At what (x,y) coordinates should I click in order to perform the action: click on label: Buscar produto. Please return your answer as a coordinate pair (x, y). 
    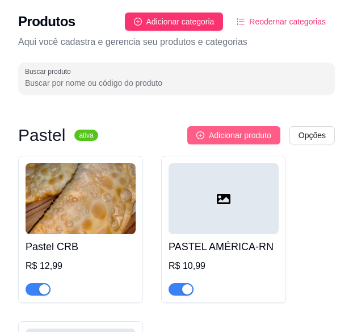
    Looking at the image, I should click on (50, 71).